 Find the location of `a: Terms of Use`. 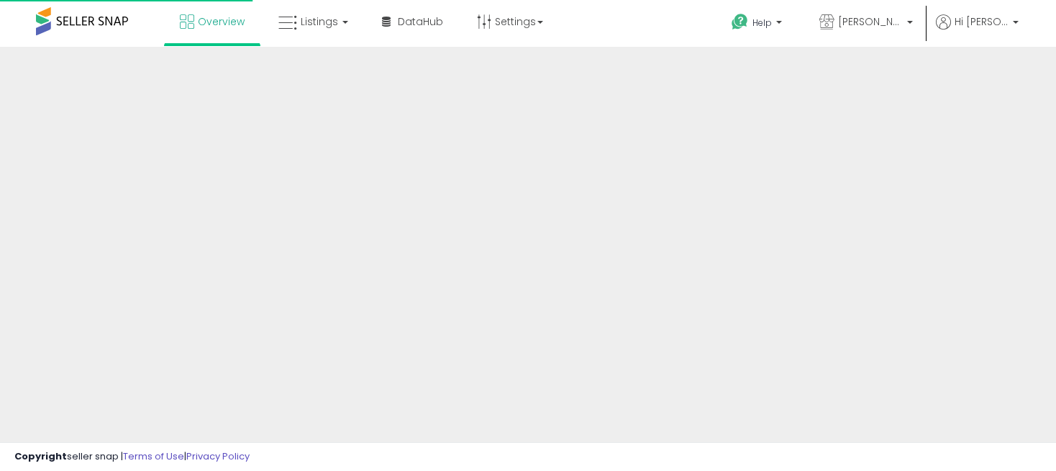

a: Terms of Use is located at coordinates (153, 455).